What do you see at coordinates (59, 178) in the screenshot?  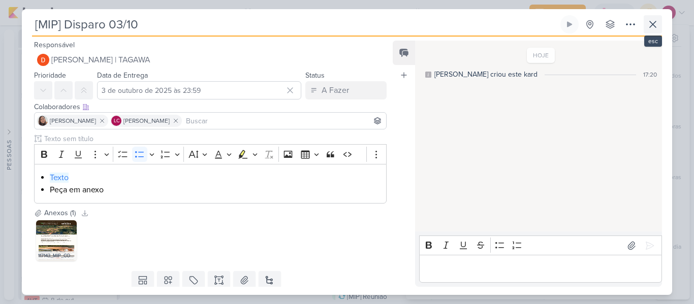 I see `a: Texto` at bounding box center [59, 178].